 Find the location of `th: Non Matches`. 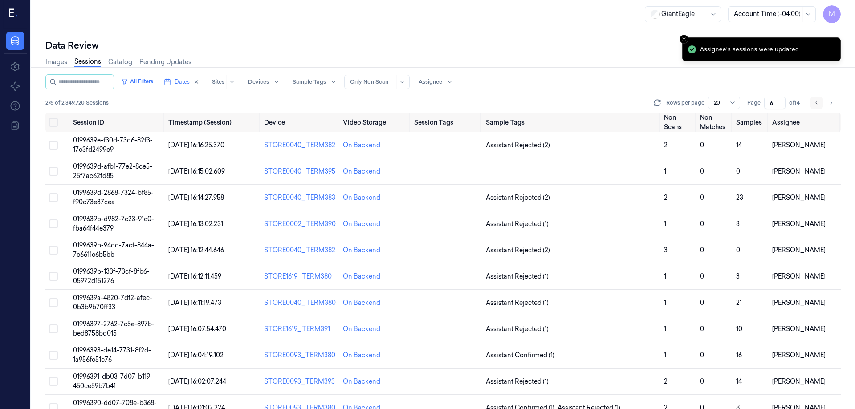

th: Non Matches is located at coordinates (714, 122).